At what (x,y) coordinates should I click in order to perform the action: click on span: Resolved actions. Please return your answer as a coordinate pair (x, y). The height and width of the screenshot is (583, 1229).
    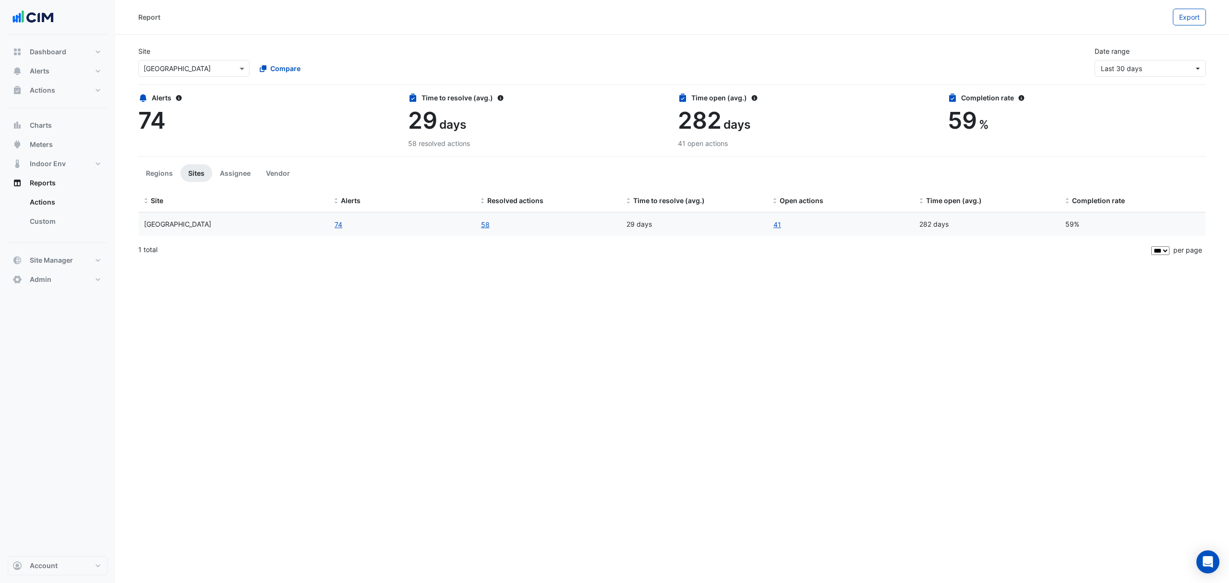
    Looking at the image, I should click on (515, 200).